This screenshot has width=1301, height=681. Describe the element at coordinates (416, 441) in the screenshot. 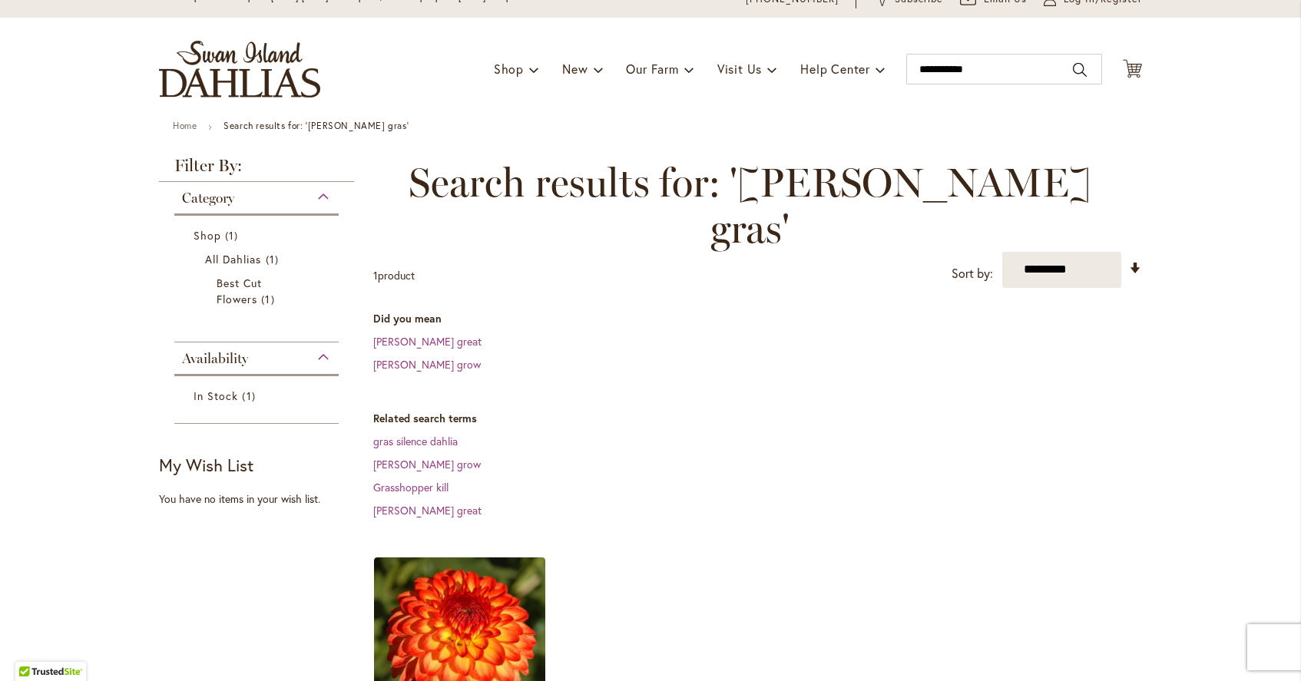

I see `a: gras silence dahlia` at that location.